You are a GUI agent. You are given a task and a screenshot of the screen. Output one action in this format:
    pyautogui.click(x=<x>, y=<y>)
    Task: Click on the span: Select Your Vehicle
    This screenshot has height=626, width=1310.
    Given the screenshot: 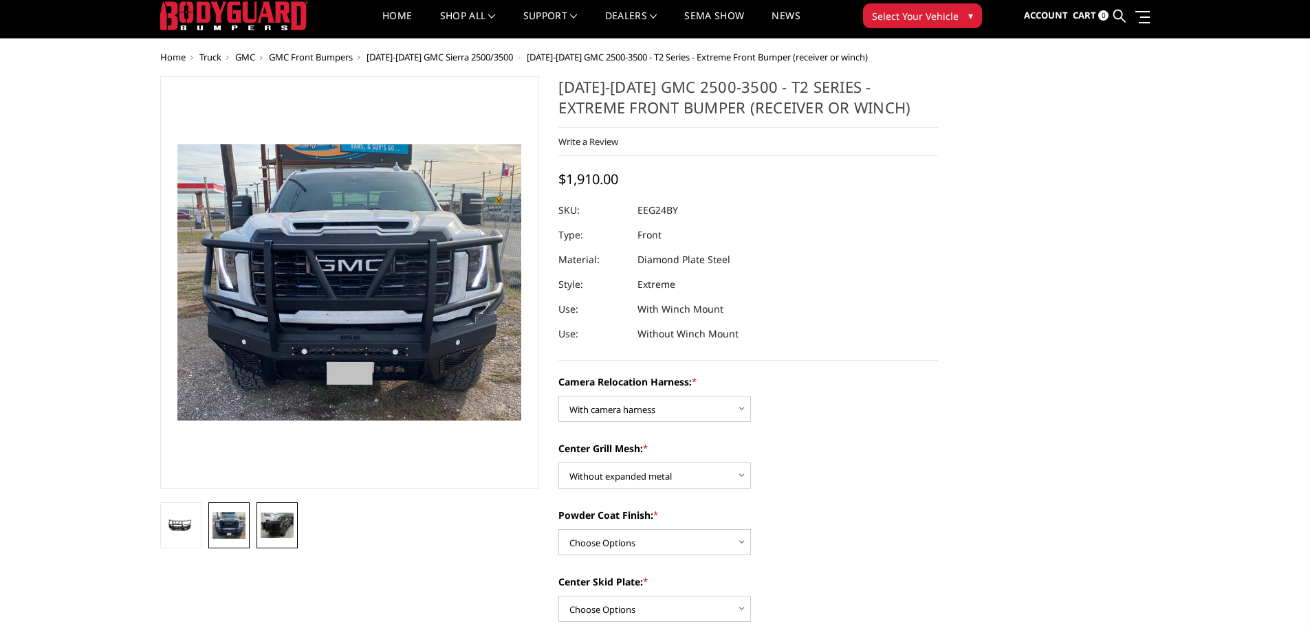 What is the action you would take?
    pyautogui.click(x=915, y=16)
    